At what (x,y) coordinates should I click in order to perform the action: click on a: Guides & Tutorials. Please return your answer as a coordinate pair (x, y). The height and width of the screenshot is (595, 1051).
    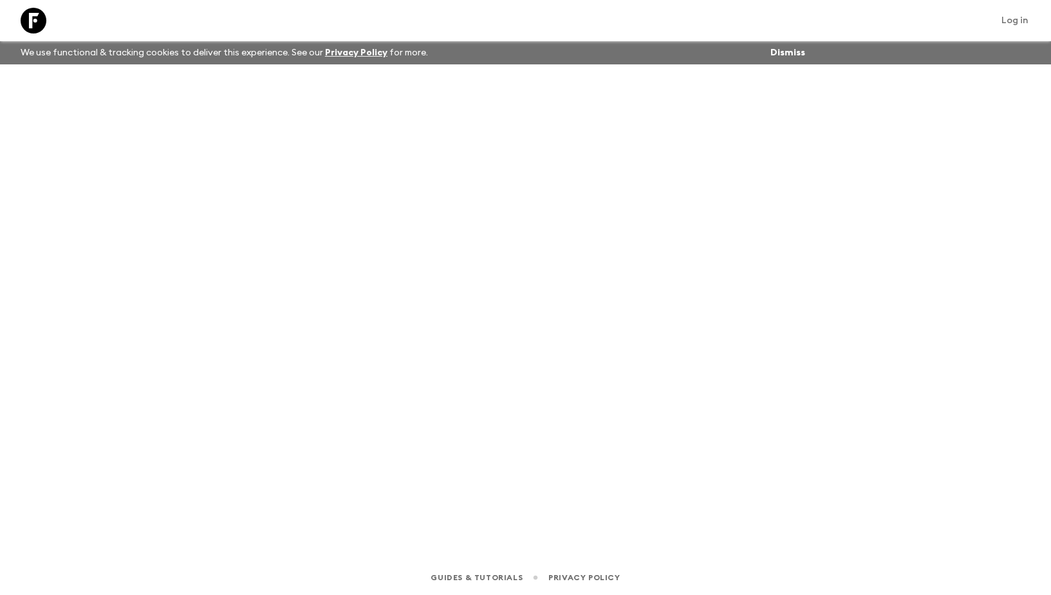
    Looking at the image, I should click on (476, 578).